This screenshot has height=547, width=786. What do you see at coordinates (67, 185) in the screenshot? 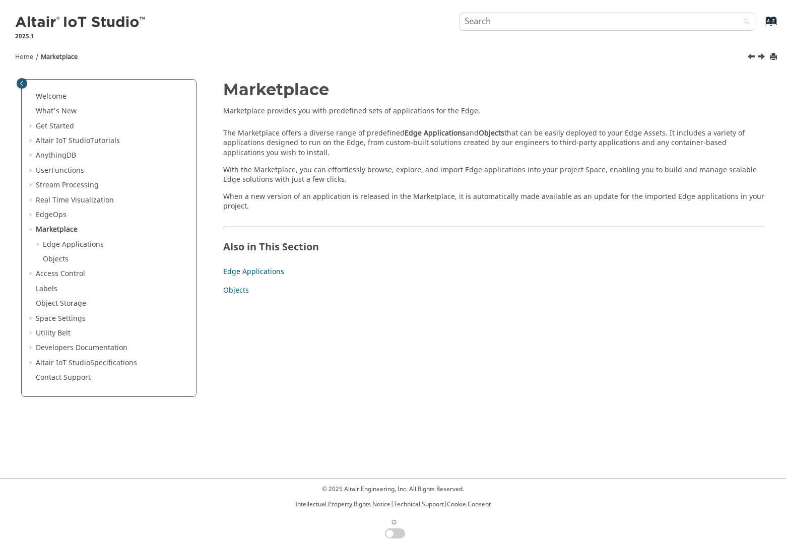
I see `a: Stream Processing` at bounding box center [67, 185].